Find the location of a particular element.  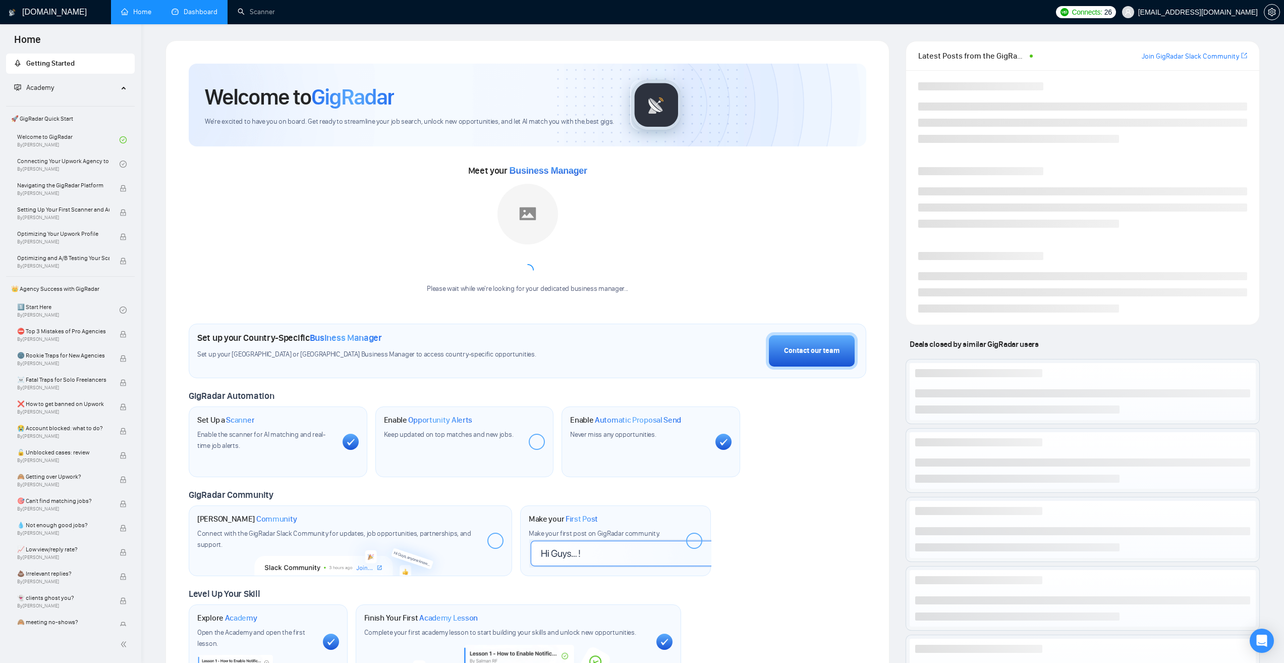

span: We're excited to have you on board. Get ready to streamline your job search, unlock new opportuni... is located at coordinates (409, 122).